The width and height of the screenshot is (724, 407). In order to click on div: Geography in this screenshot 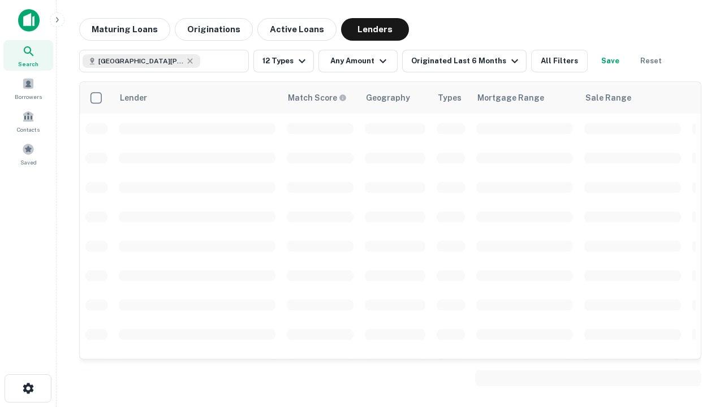, I will do `click(388, 98)`.